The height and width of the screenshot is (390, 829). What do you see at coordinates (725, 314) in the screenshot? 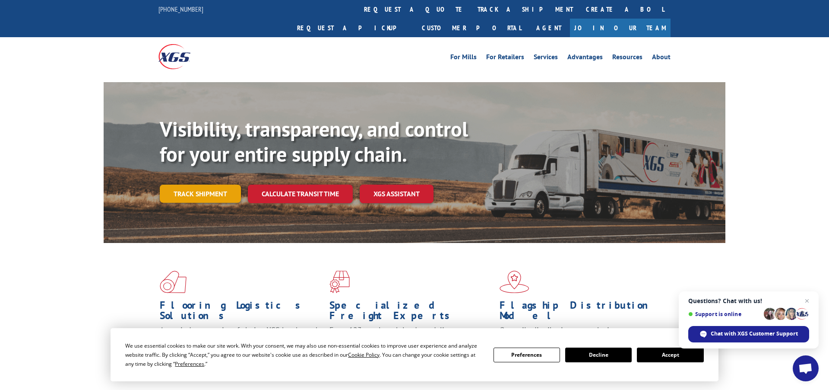
I see `span: Support is online` at bounding box center [725, 314].